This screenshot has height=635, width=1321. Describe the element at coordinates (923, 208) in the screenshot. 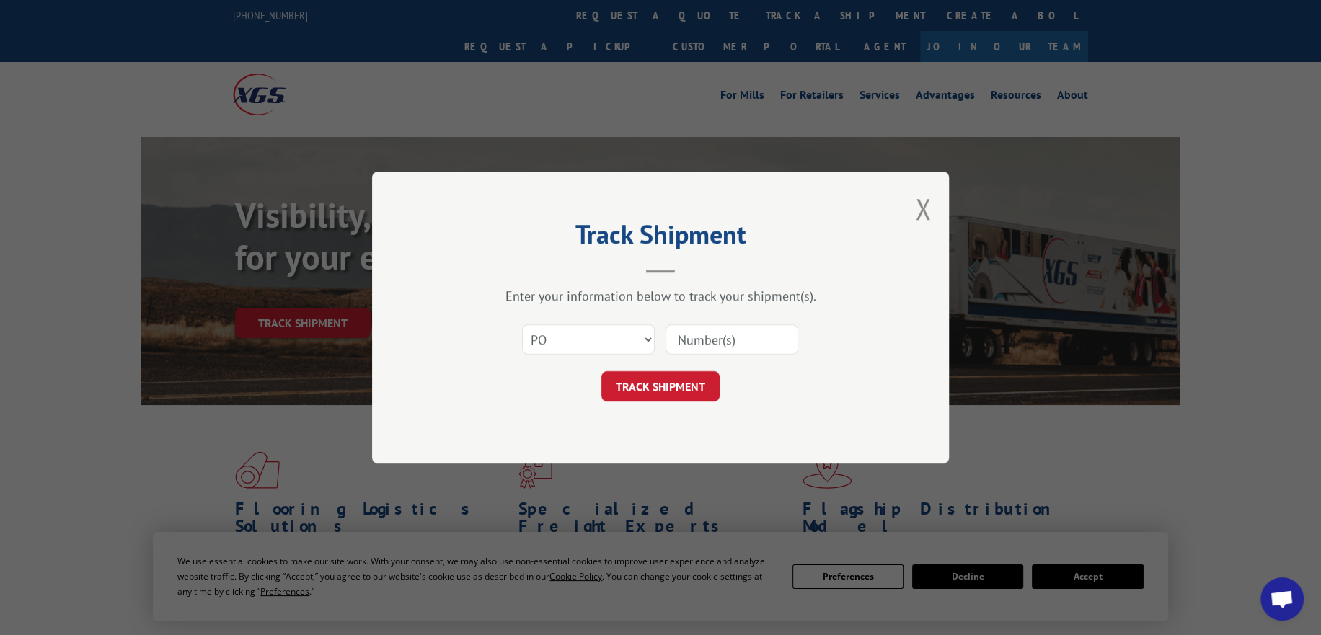

I see `button: Close modal` at that location.